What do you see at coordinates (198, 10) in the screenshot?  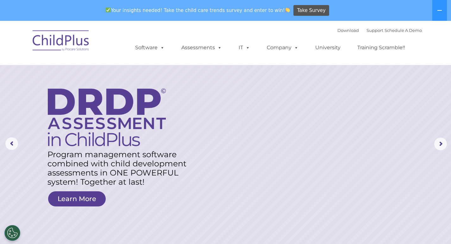 I see `span: Your insights needed! Take the child care trends survey and enter to win!` at bounding box center [198, 10].